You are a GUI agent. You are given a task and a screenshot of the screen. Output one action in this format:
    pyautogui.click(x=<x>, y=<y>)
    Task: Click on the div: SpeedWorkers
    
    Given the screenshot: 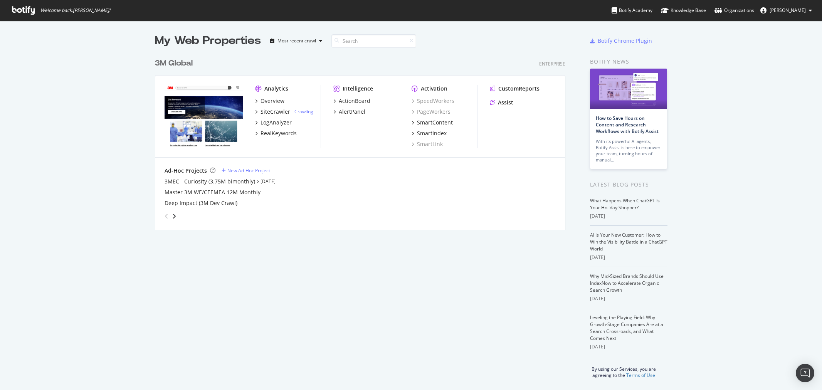 What is the action you would take?
    pyautogui.click(x=433, y=101)
    